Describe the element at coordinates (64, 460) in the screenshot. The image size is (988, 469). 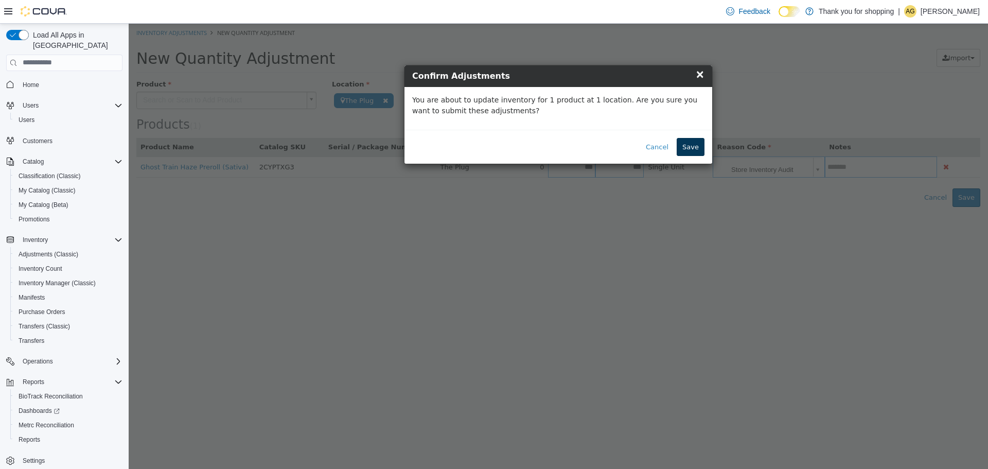
I see `button: Settings` at that location.